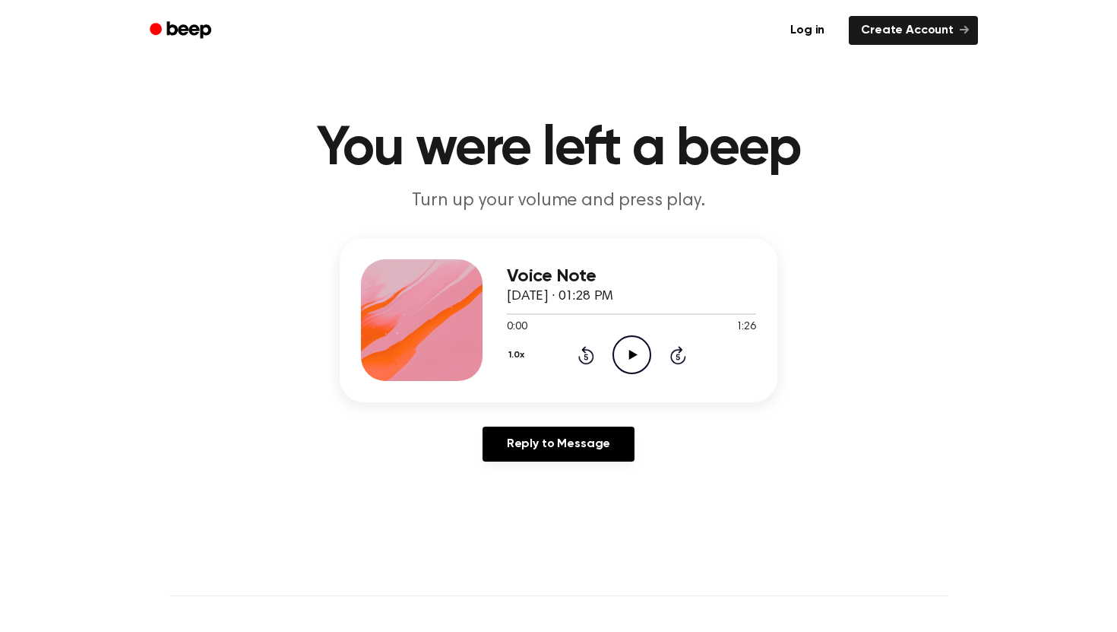  Describe the element at coordinates (517, 327) in the screenshot. I see `span: 0:00` at that location.